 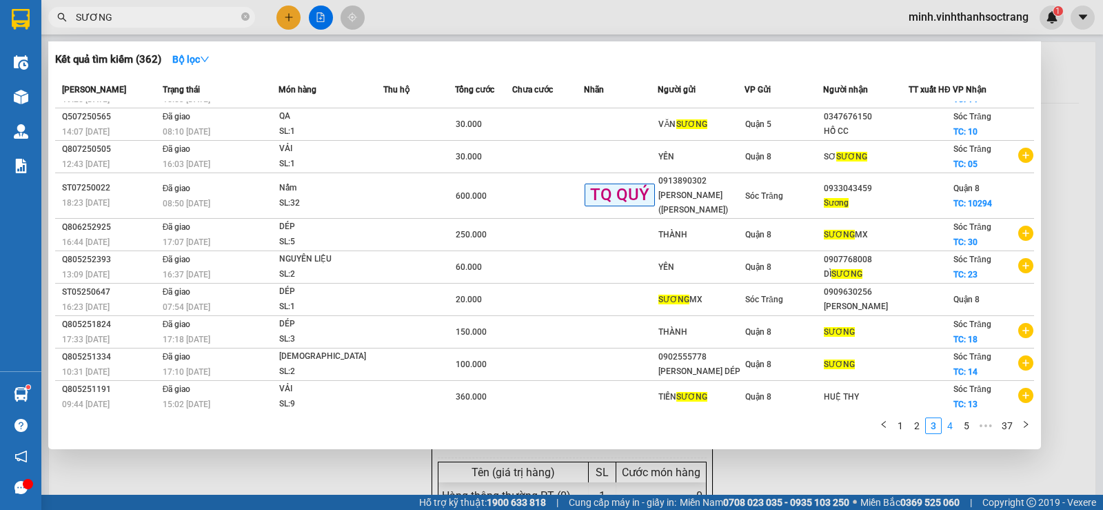 I want to click on span: TT xuất HĐ, so click(x=929, y=90).